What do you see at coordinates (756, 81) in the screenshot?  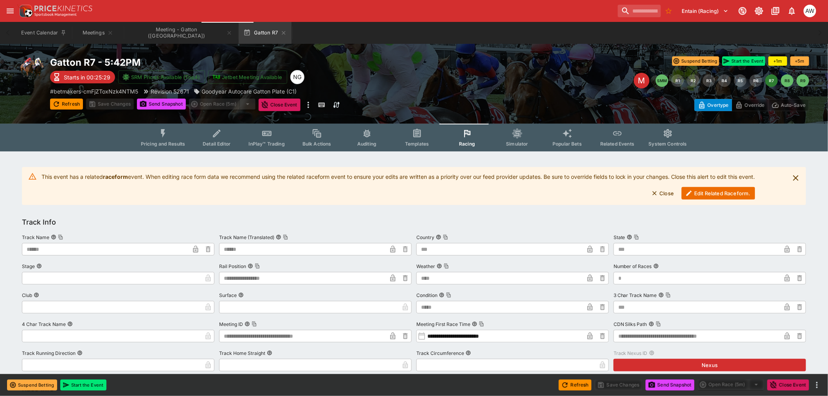 I see `button: R6` at bounding box center [756, 81].